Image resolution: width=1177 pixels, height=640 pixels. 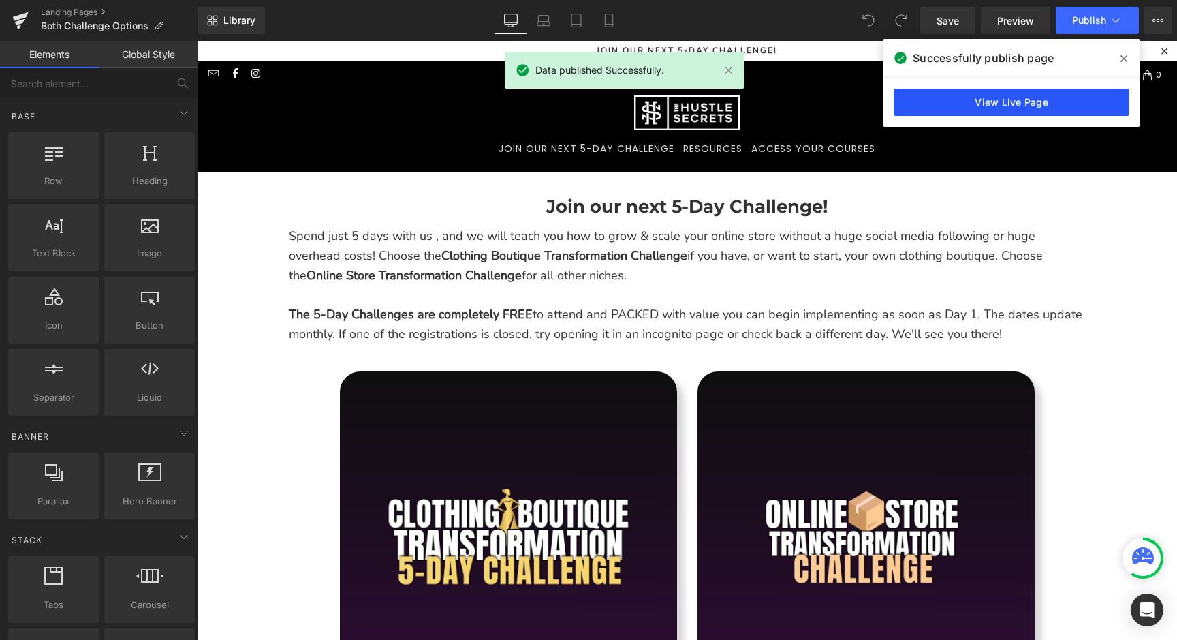 What do you see at coordinates (53, 325) in the screenshot?
I see `span: Icon` at bounding box center [53, 325].